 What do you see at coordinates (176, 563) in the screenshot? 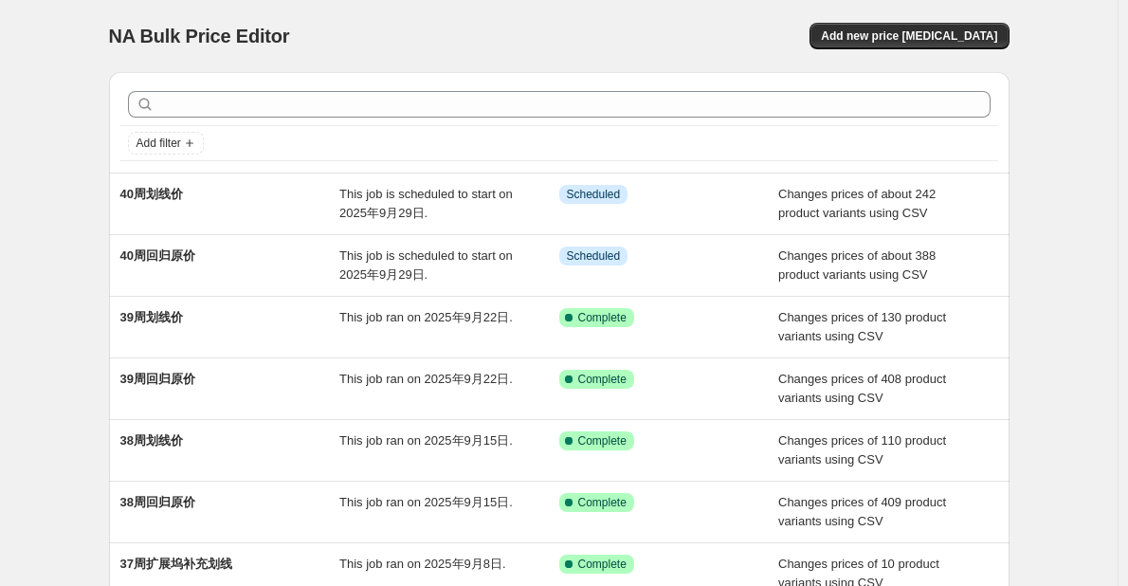
I see `span: 37周扩展坞补充划线` at bounding box center [176, 563].